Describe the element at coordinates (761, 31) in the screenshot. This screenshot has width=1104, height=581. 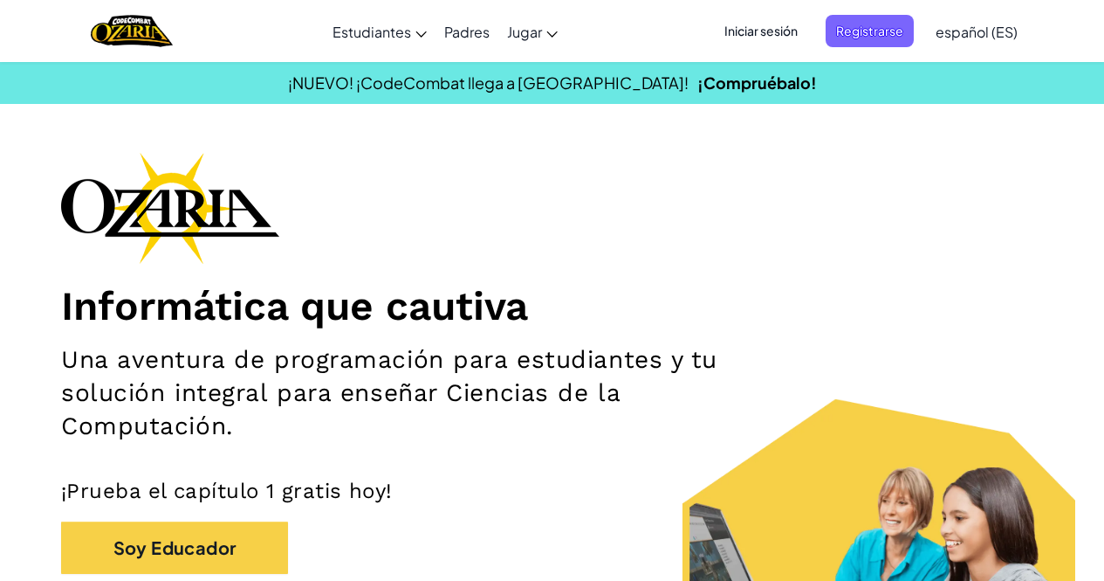
I see `button: Iniciar sesión` at that location.